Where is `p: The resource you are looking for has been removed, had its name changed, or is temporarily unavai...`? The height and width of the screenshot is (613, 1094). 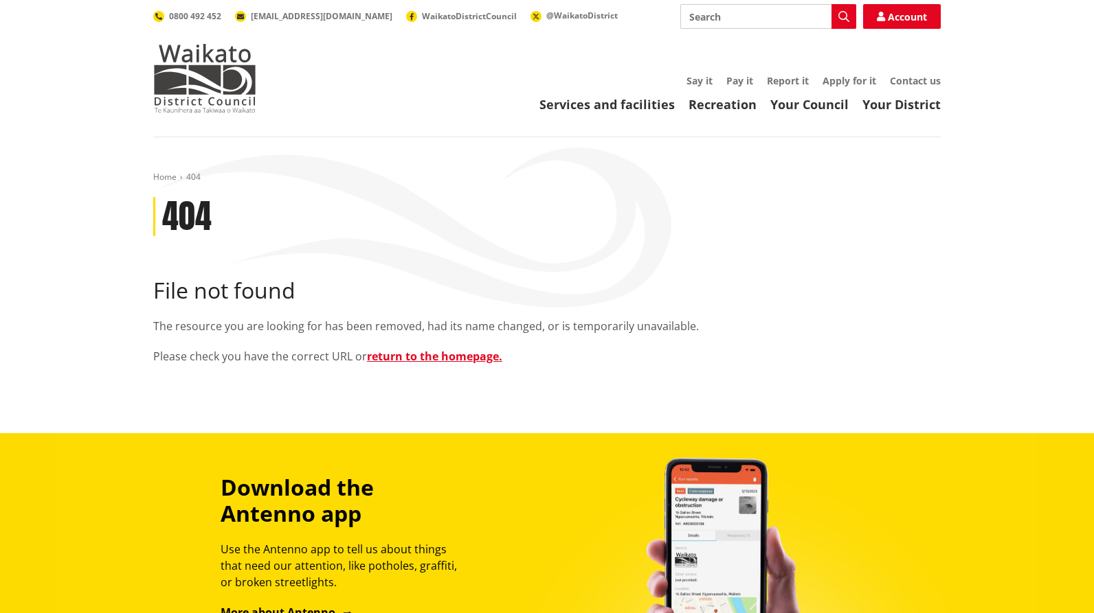
p: The resource you are looking for has been removed, had its name changed, or is temporarily unavai... is located at coordinates (547, 326).